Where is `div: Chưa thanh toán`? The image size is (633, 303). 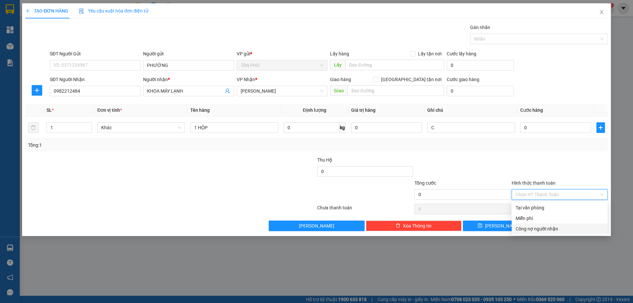
div: Chưa thanh toán is located at coordinates (365, 210).